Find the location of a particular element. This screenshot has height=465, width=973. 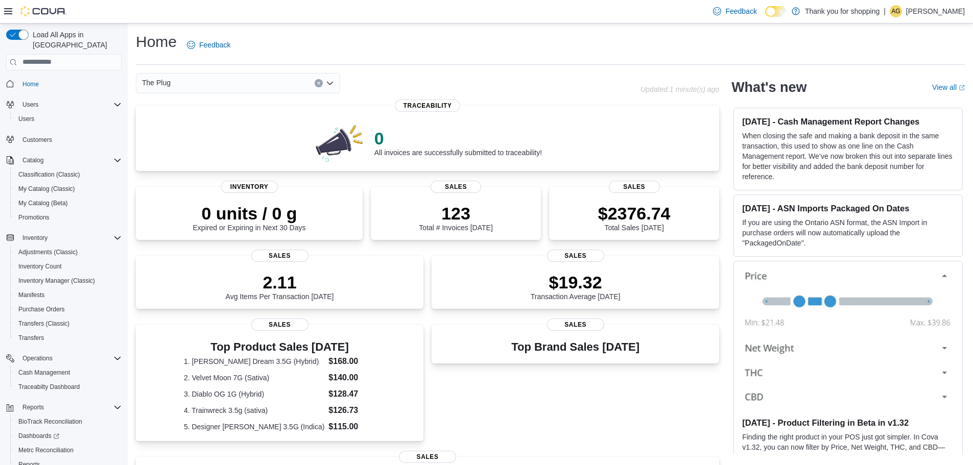

button: Customers is located at coordinates (64, 139).